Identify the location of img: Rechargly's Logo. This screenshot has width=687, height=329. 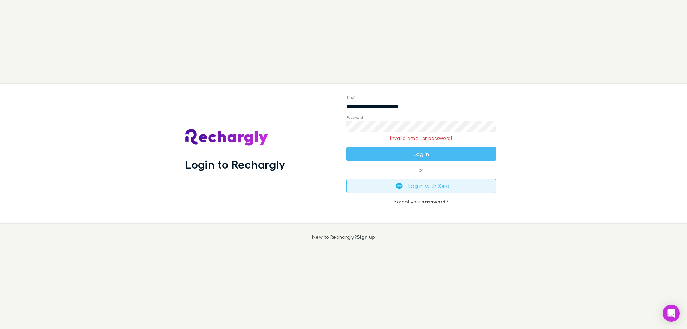
(227, 137).